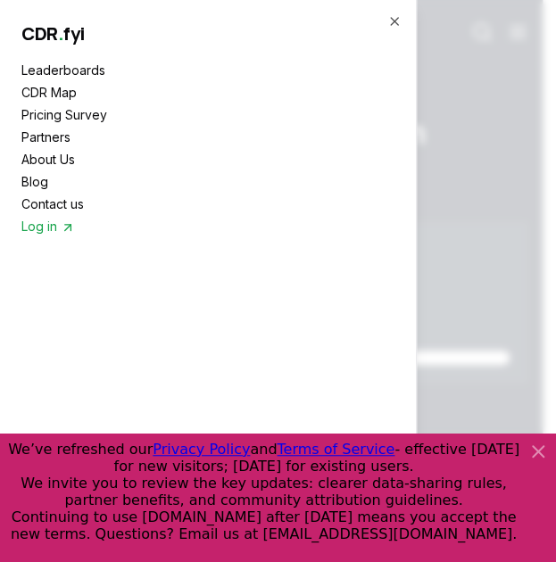 Image resolution: width=556 pixels, height=562 pixels. I want to click on a: CDR.fyi, so click(53, 34).